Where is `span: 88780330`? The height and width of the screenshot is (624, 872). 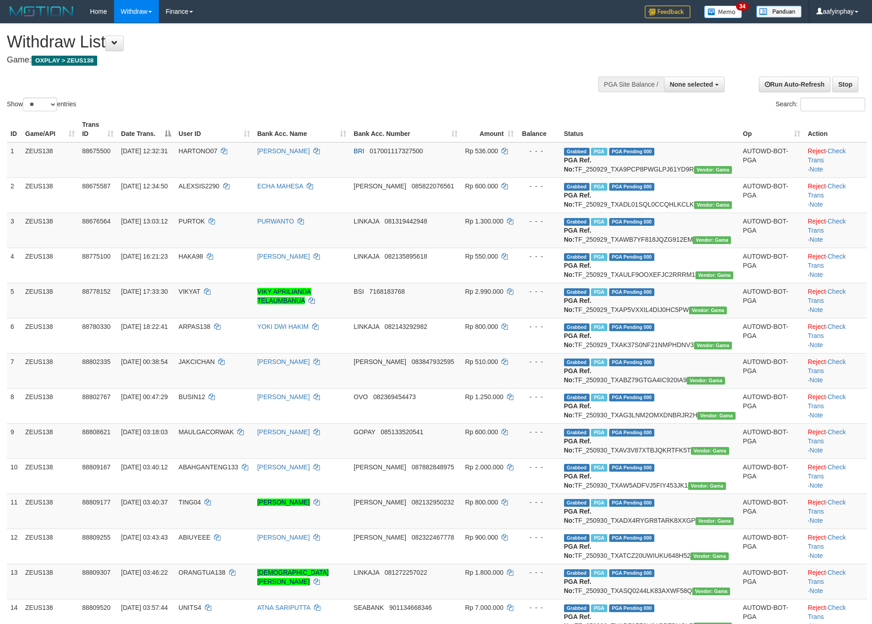 span: 88780330 is located at coordinates (96, 327).